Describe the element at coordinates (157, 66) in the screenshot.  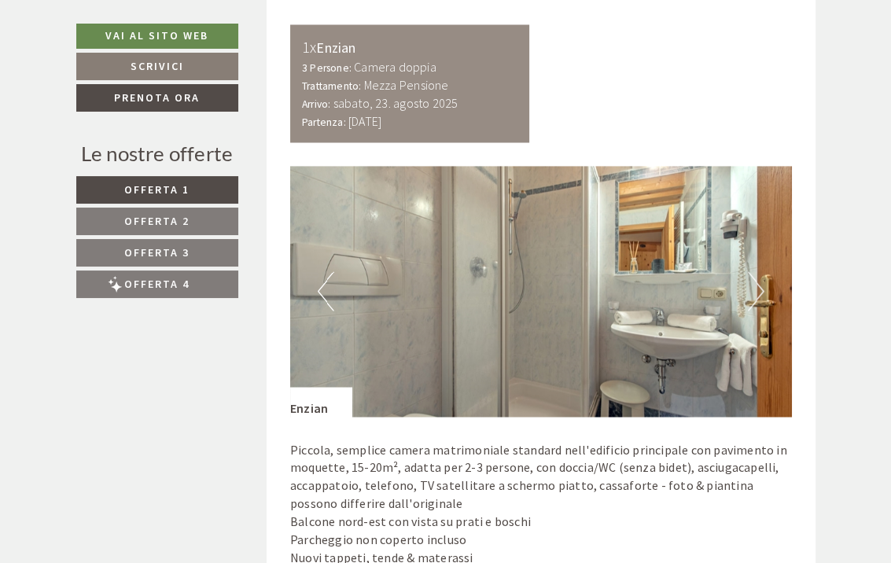
I see `a: Scrivici` at that location.